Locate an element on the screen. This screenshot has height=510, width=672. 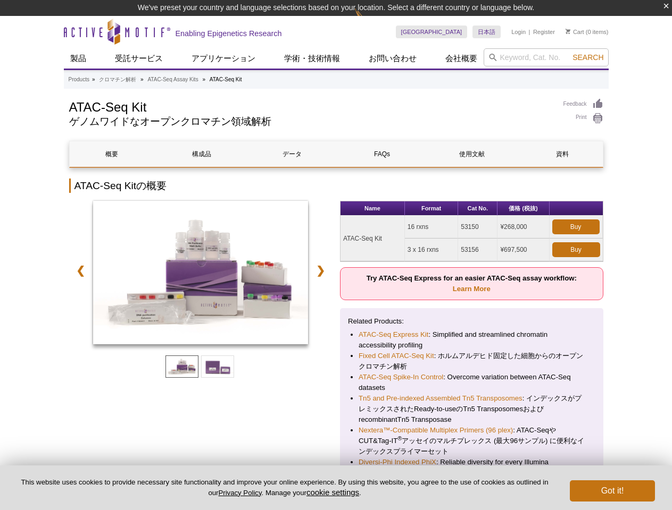
a: 学術・技術情報 is located at coordinates (312, 58).